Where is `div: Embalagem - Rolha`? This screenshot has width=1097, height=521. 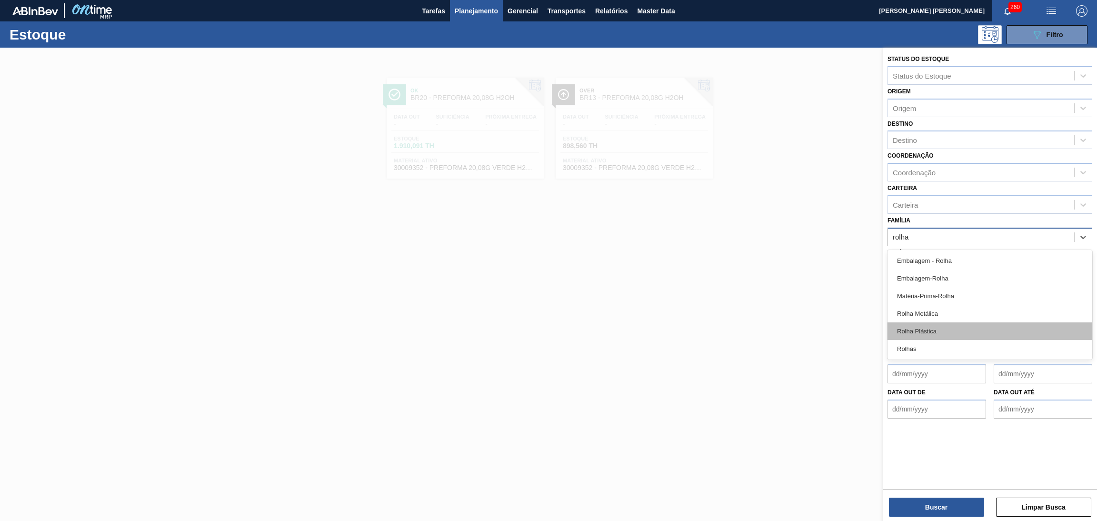 div: Embalagem - Rolha is located at coordinates (990, 261).